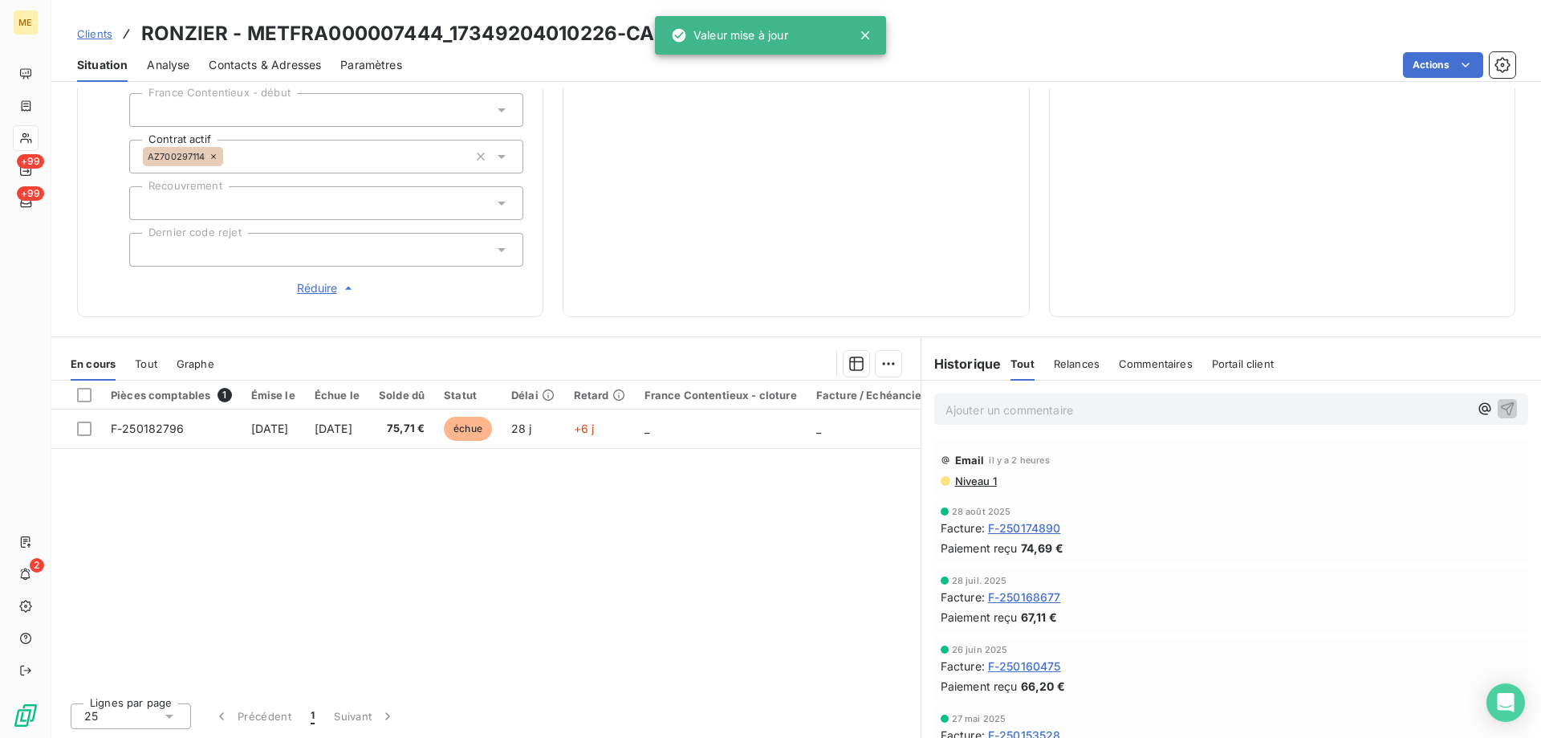 Image resolution: width=1541 pixels, height=738 pixels. Describe the element at coordinates (1156, 364) in the screenshot. I see `span: Commentaires` at that location.